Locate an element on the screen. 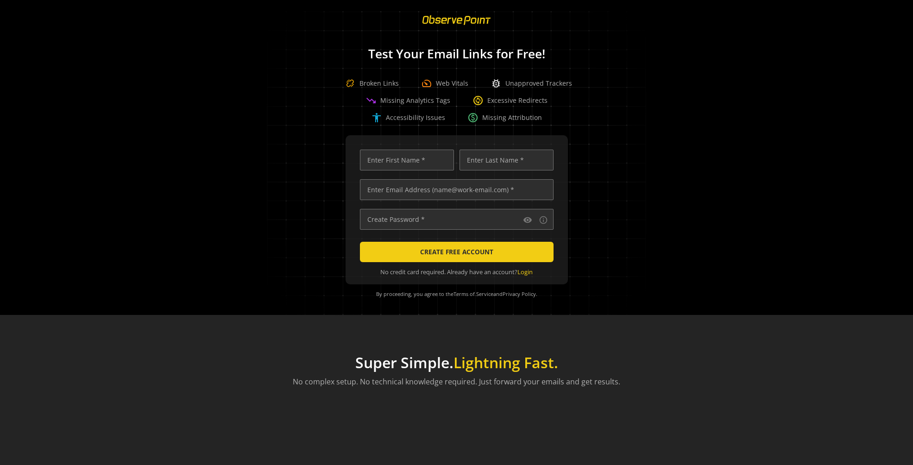  button: CREATE FREE ACCOUNT is located at coordinates (457, 252).